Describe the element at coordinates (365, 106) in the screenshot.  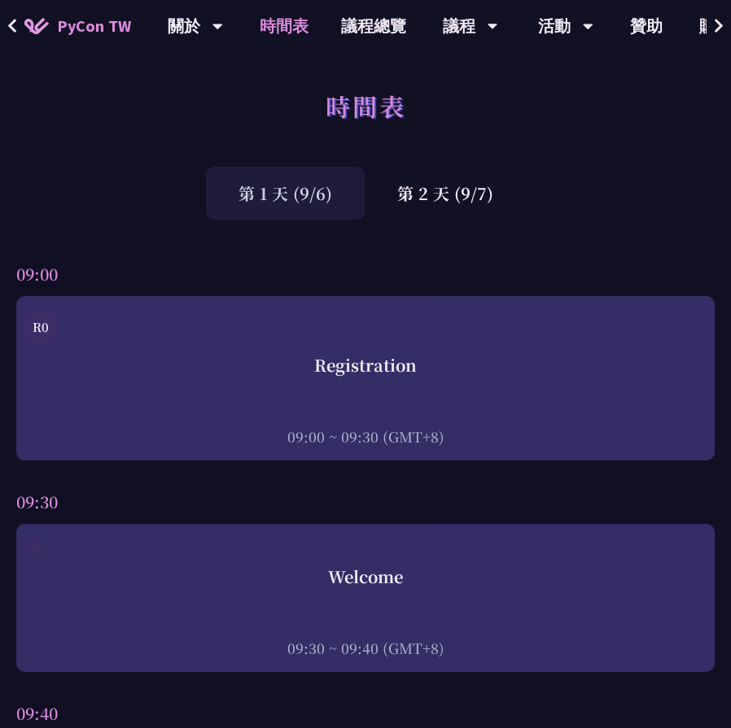
I see `h1: 時間表` at that location.